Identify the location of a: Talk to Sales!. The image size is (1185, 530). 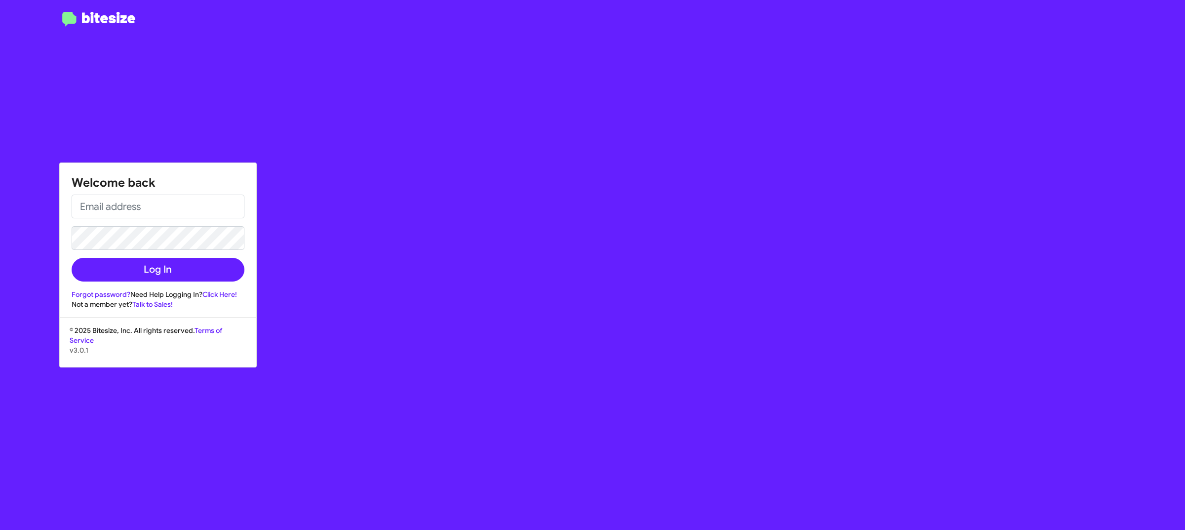
(153, 304).